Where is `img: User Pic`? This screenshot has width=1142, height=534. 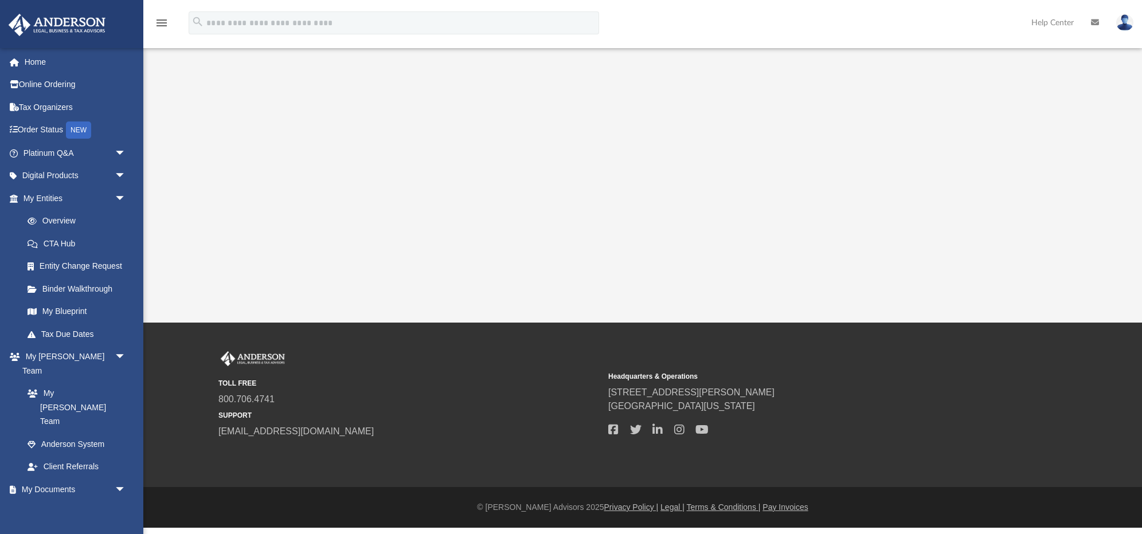
img: User Pic is located at coordinates (1124, 22).